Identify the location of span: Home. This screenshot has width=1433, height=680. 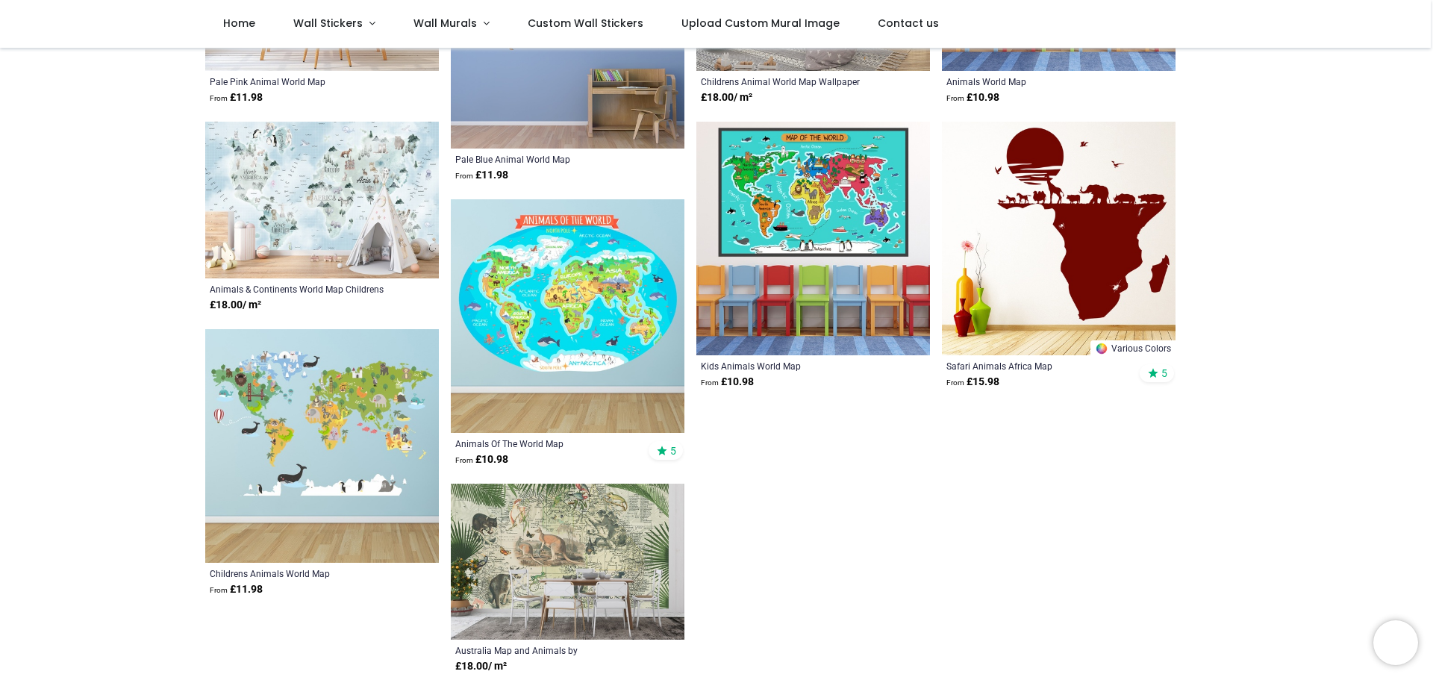
(239, 23).